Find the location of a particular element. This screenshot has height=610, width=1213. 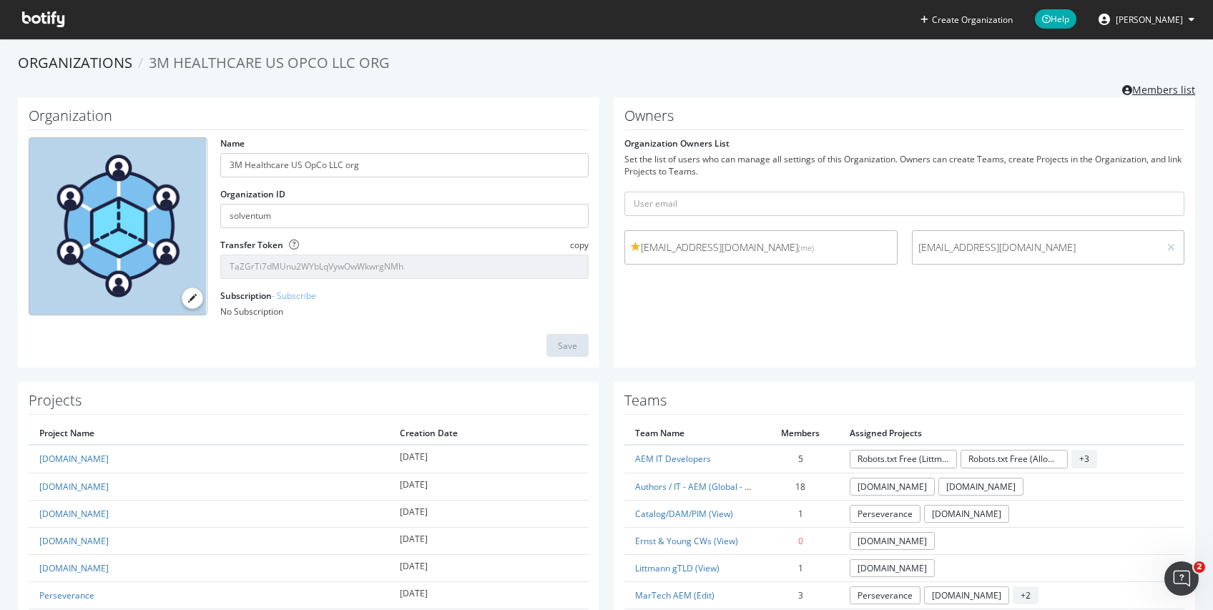

h1: Teams is located at coordinates (904, 403).